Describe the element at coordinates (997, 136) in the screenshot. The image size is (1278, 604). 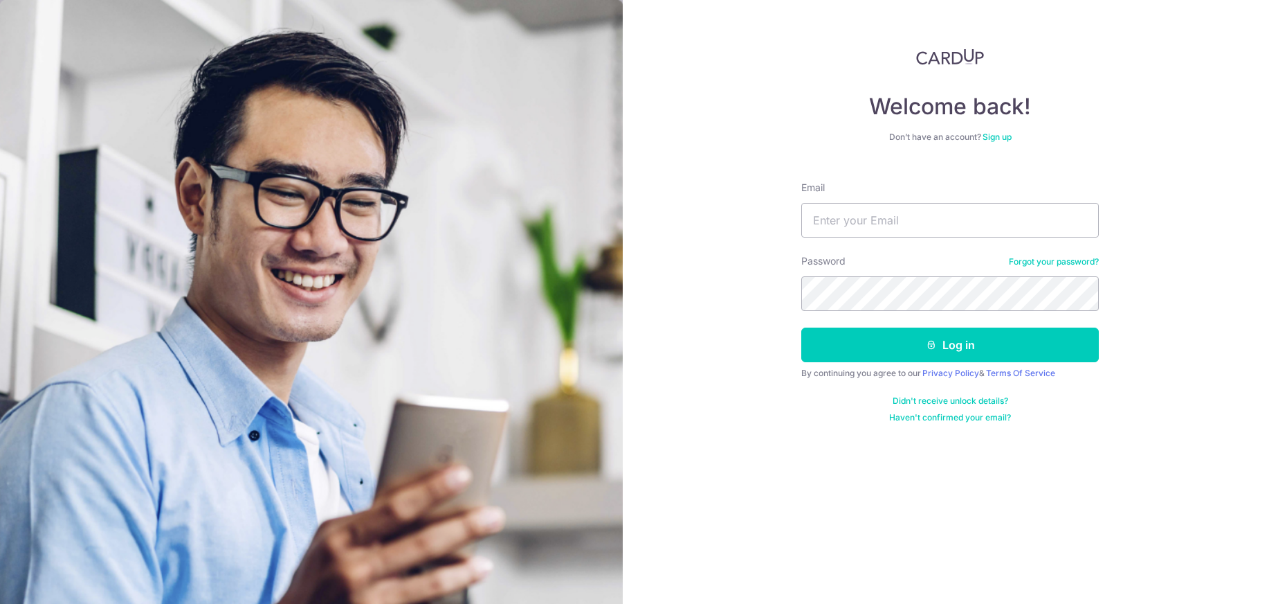
I see `a: Sign up` at that location.